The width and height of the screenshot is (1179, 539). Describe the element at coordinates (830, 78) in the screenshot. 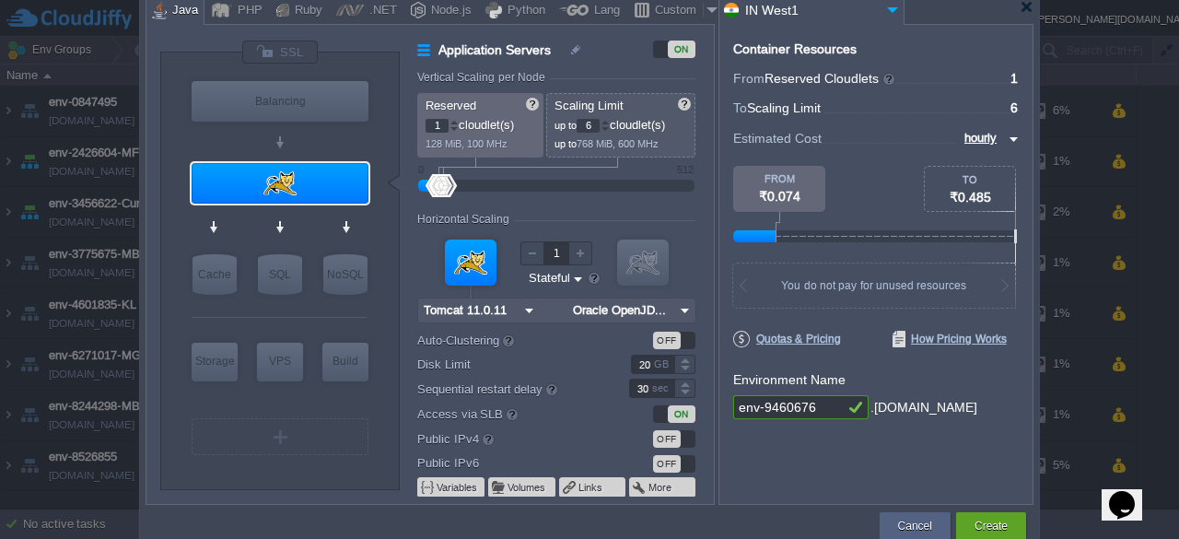

I see `span: Reserved Cloudlets` at that location.